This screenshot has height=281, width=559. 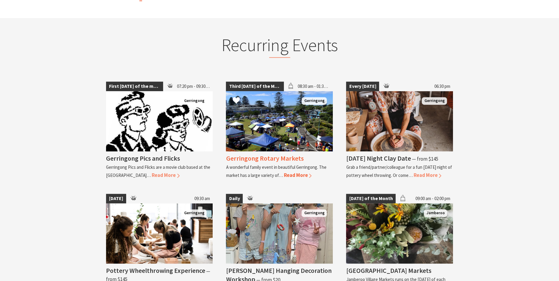 What do you see at coordinates (276, 171) in the screenshot?
I see `p: A wonderful family event in beautiful Gerringong. The market has a large variety of…` at bounding box center [276, 171].